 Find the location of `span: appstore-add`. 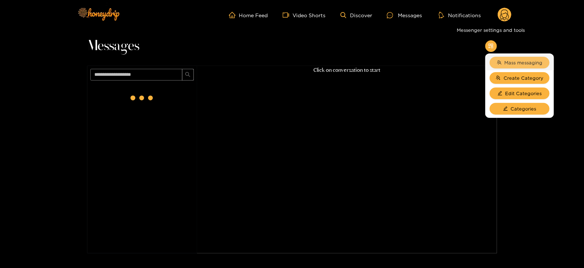

span: appstore-add is located at coordinates (491, 46).